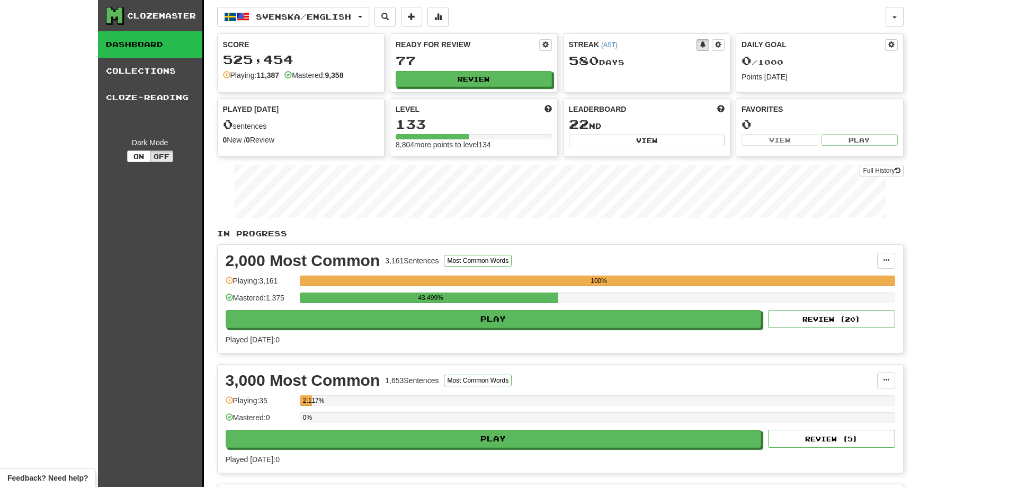 This screenshot has width=1009, height=487. I want to click on div: 43.499%, so click(430, 298).